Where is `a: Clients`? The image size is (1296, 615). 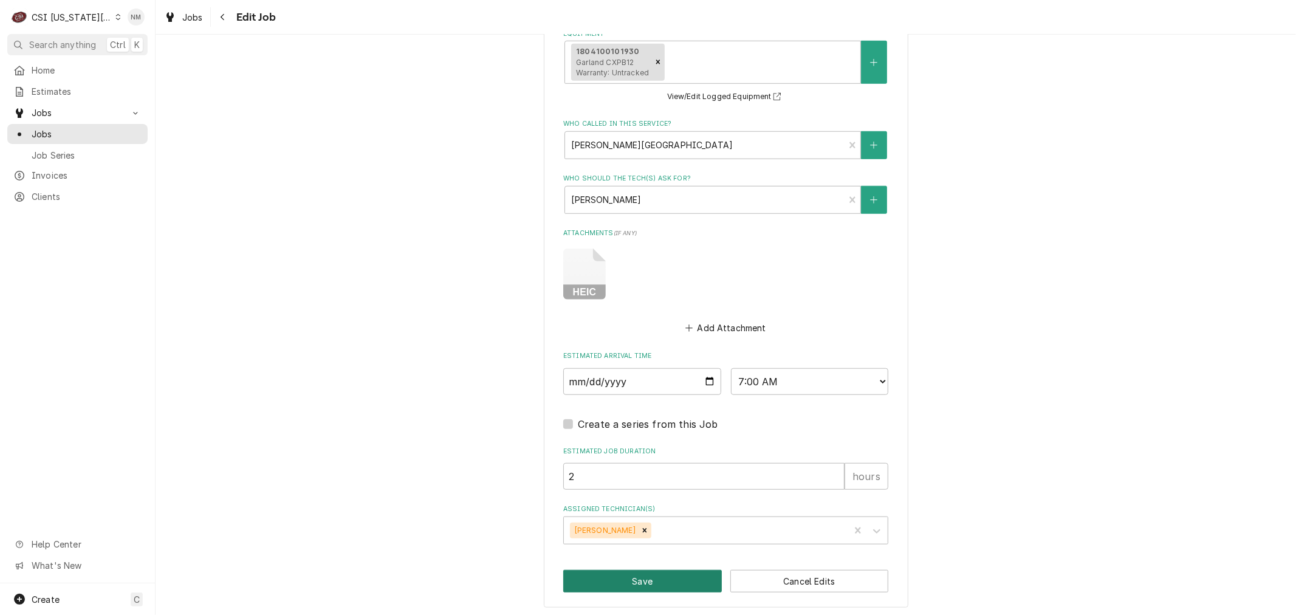 a: Clients is located at coordinates (77, 196).